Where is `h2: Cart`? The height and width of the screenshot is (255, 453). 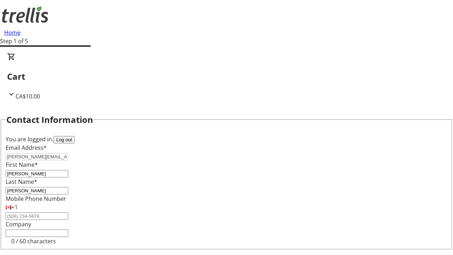
h2: Cart is located at coordinates (226, 76).